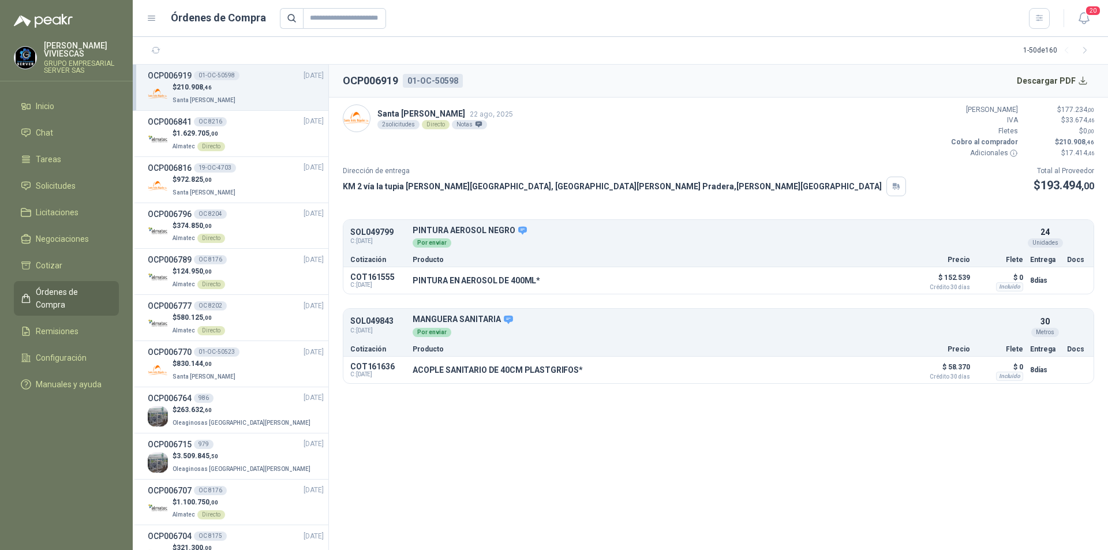 The image size is (1108, 550). I want to click on p: MANGUERA SANITARIA, so click(718, 320).